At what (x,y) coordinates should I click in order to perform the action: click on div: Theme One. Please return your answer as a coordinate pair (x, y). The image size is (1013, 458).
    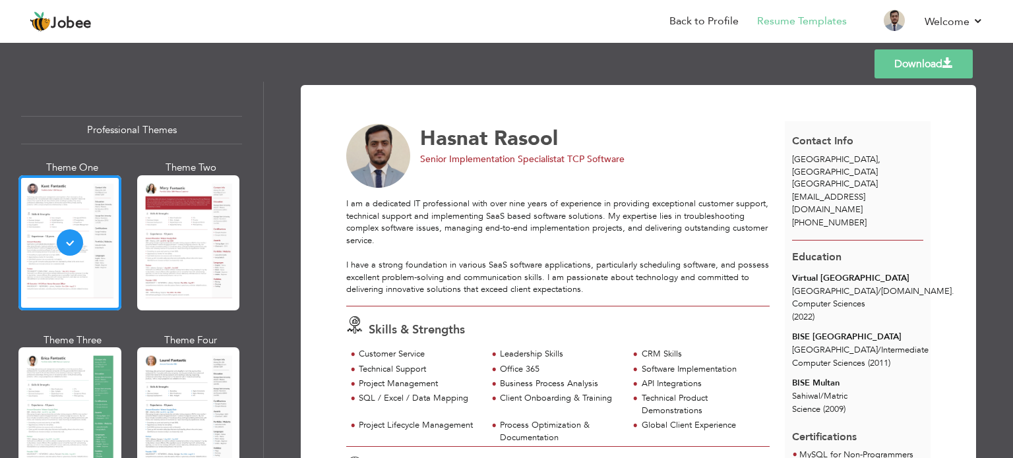
    Looking at the image, I should click on (73, 167).